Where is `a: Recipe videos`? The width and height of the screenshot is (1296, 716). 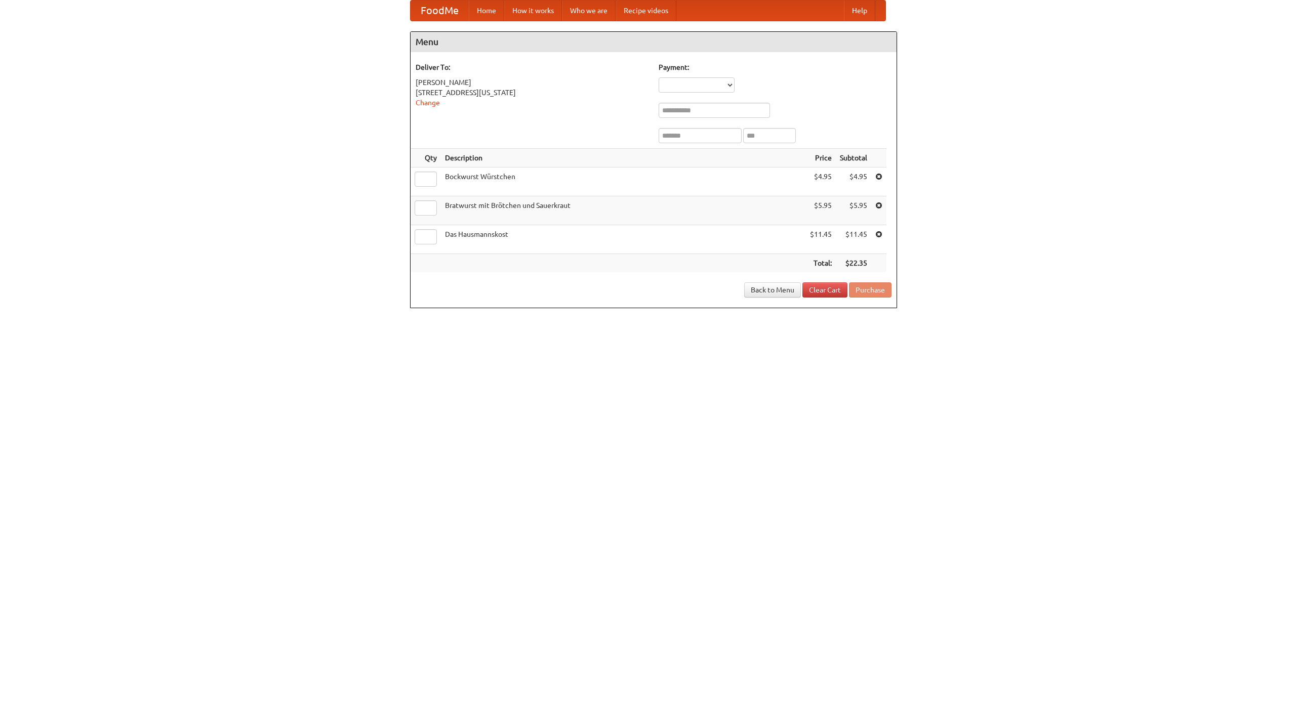
a: Recipe videos is located at coordinates (646, 11).